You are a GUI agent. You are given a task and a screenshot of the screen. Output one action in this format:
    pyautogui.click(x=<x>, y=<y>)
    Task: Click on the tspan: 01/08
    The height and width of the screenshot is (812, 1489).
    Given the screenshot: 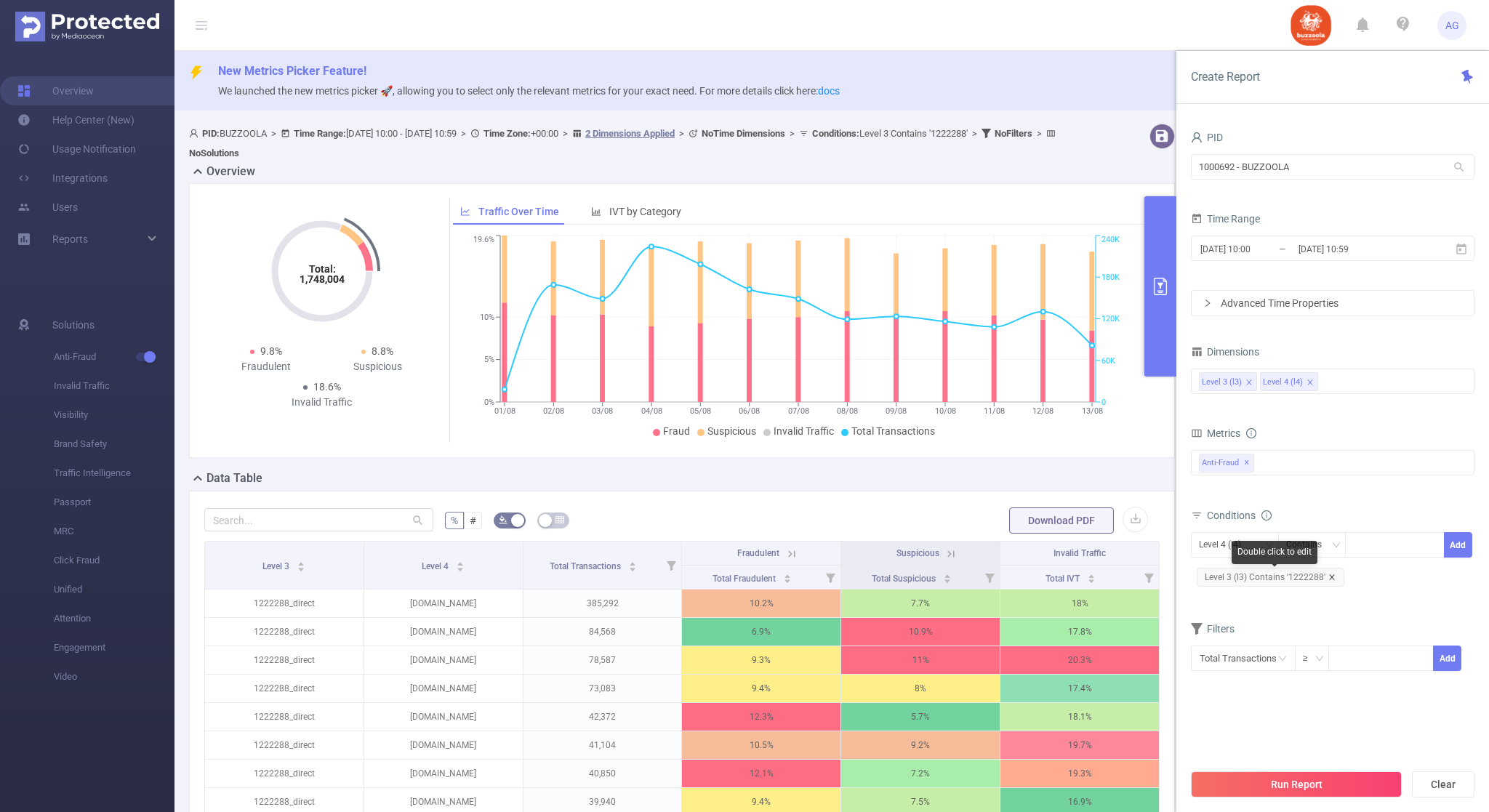 What is the action you would take?
    pyautogui.click(x=504, y=410)
    